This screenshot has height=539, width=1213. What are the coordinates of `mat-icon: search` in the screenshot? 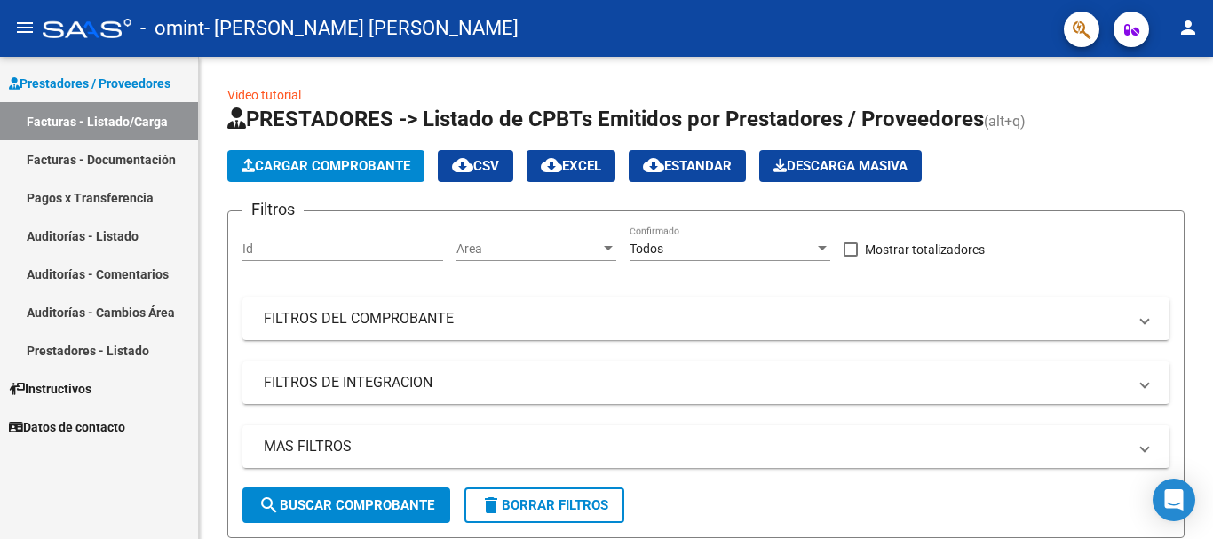 It's located at (269, 505).